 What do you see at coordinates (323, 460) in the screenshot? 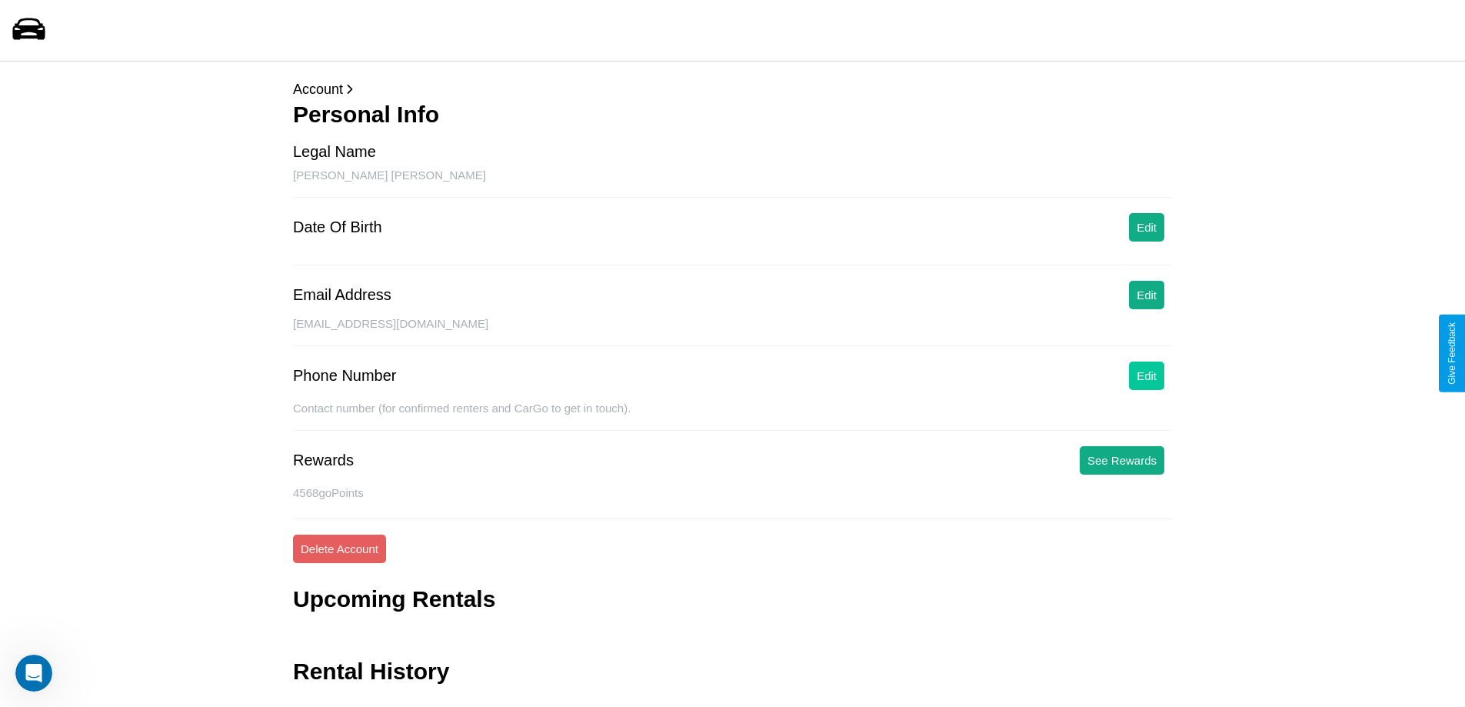
I see `div: Rewards` at bounding box center [323, 460].